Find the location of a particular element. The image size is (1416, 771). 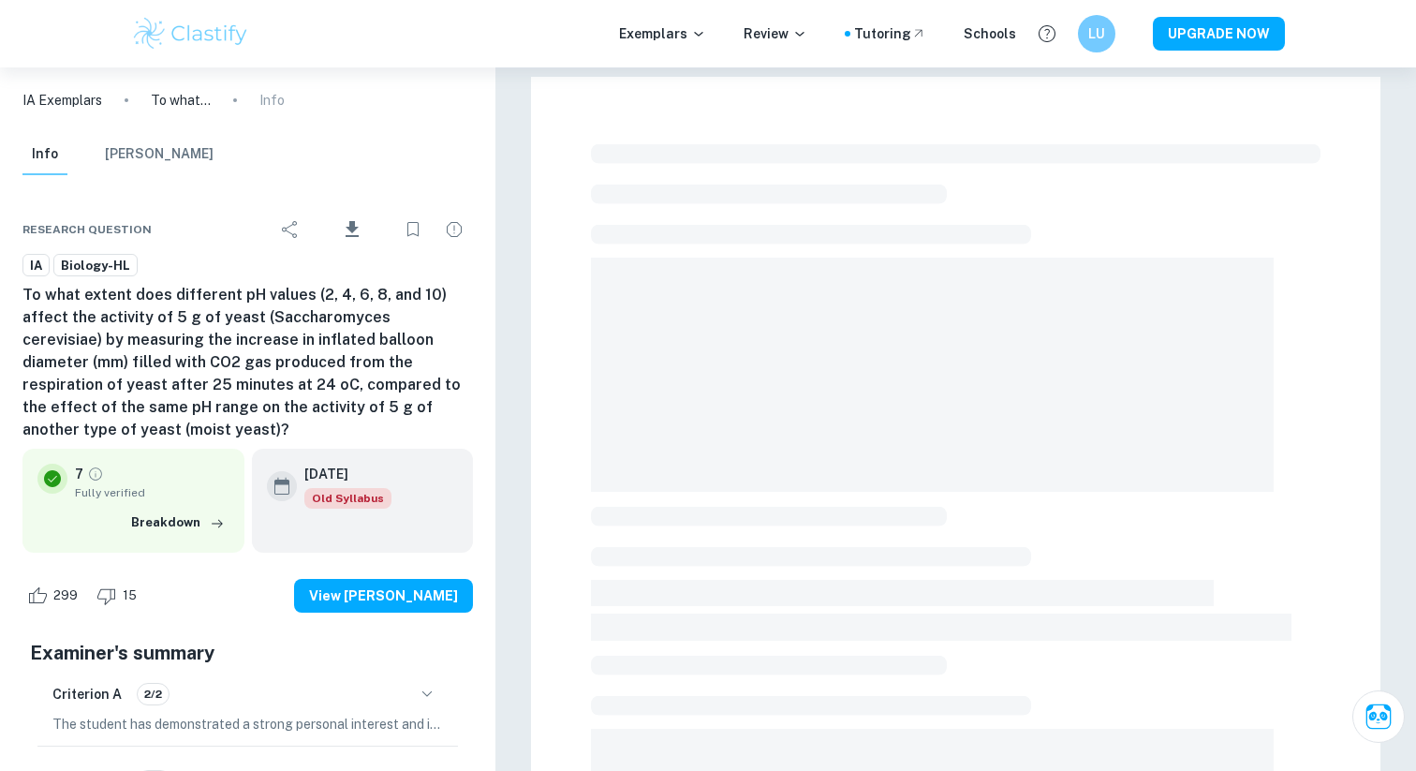

img: Clastify logo is located at coordinates (190, 34).